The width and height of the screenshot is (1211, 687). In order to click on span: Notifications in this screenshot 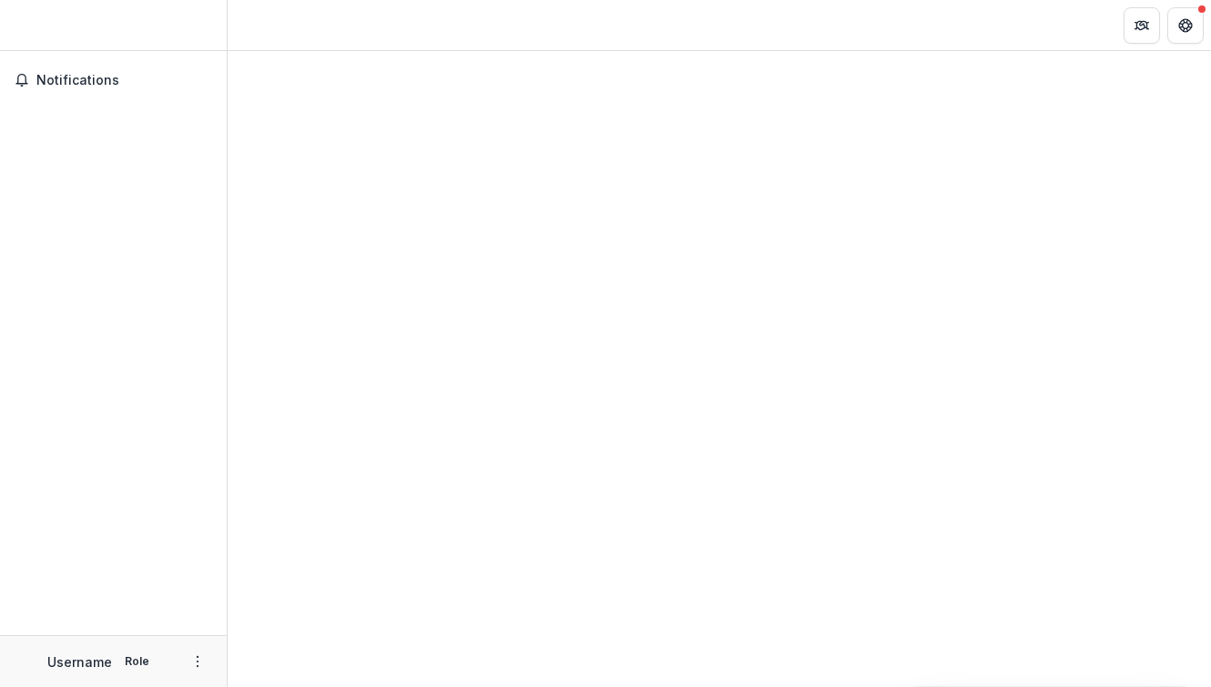, I will do `click(124, 80)`.